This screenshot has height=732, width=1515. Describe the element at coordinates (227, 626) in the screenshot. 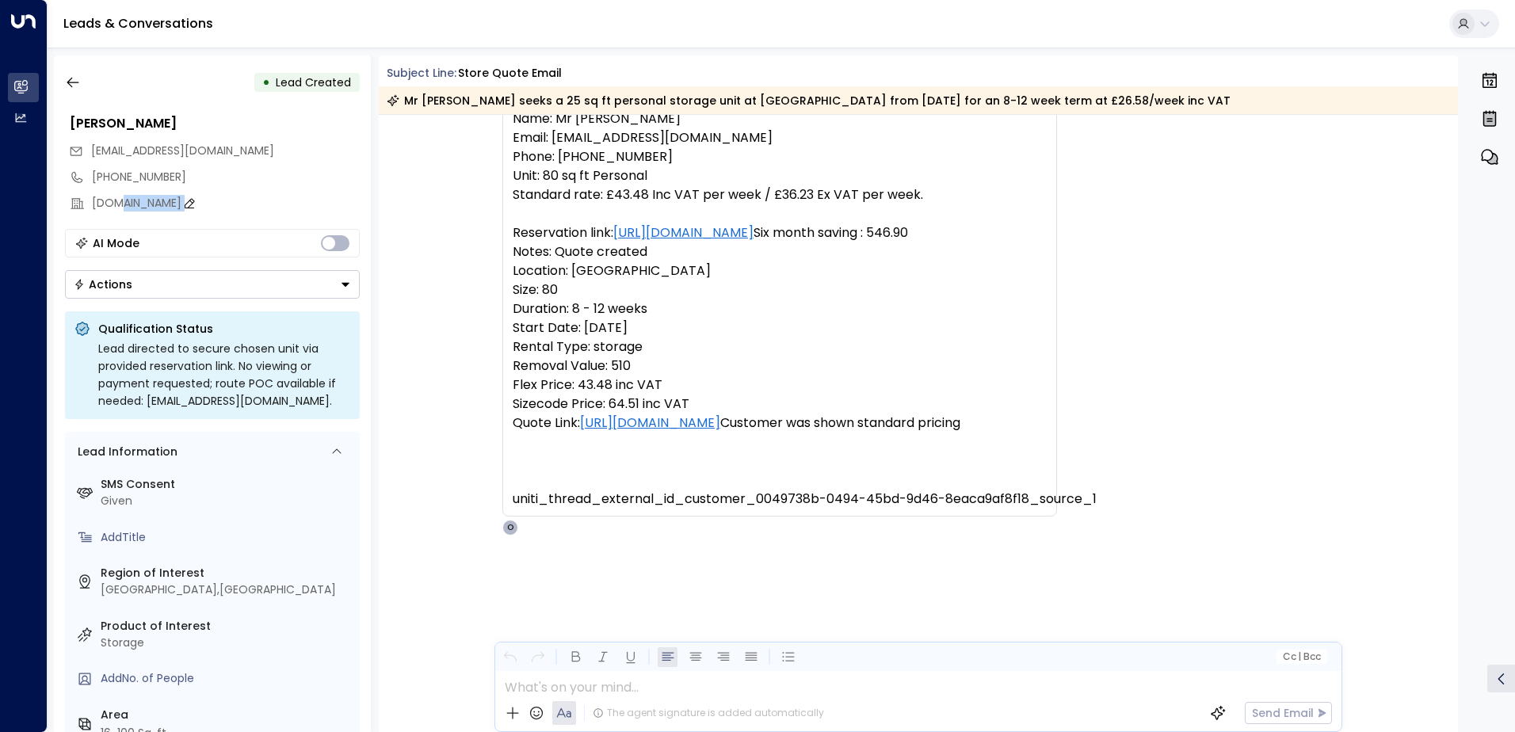

I see `label: Product of Interest` at that location.